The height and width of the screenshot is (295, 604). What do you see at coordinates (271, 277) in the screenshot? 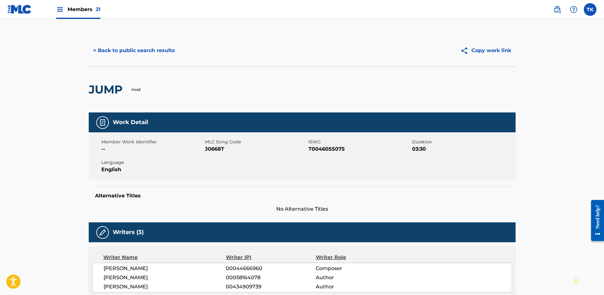
I see `span: 00058164078` at bounding box center [271, 277].